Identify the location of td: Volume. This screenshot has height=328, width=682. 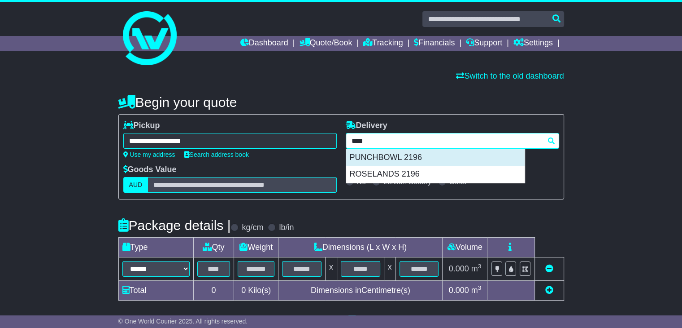
(465, 247).